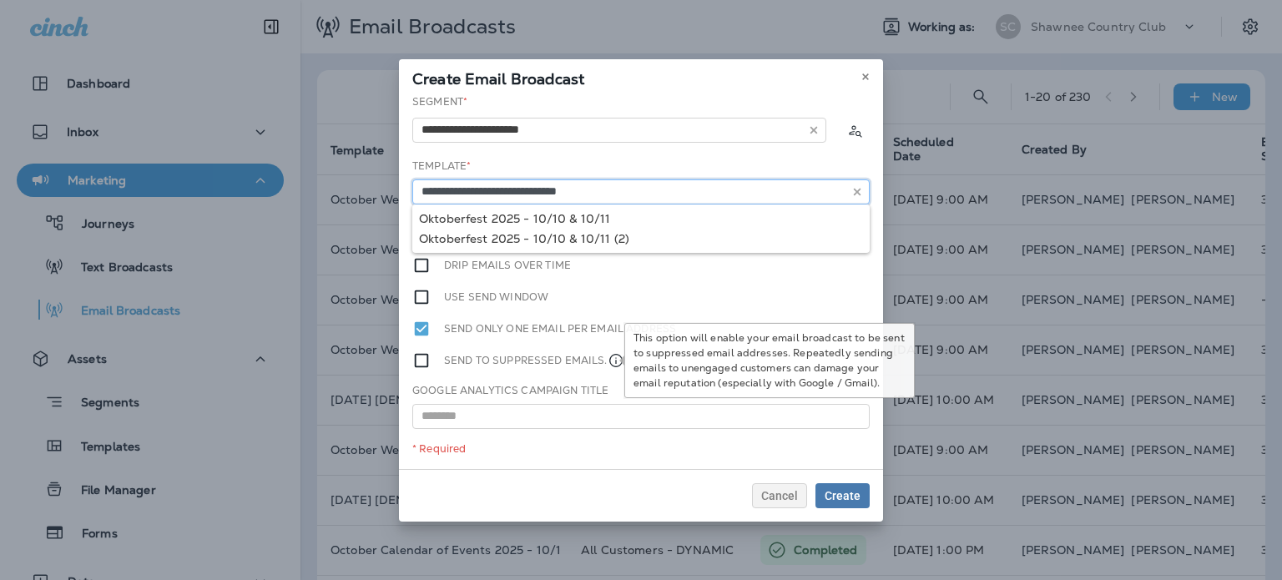 The width and height of the screenshot is (1282, 580). What do you see at coordinates (442, 166) in the screenshot?
I see `label: Template` at bounding box center [442, 166].